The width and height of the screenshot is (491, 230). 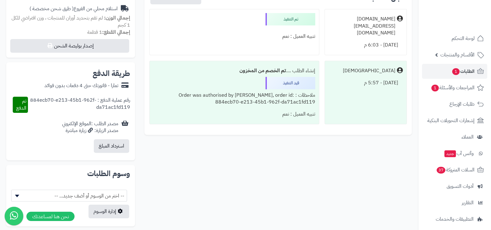 I want to click on a: وآتس آبجديد, so click(x=454, y=154).